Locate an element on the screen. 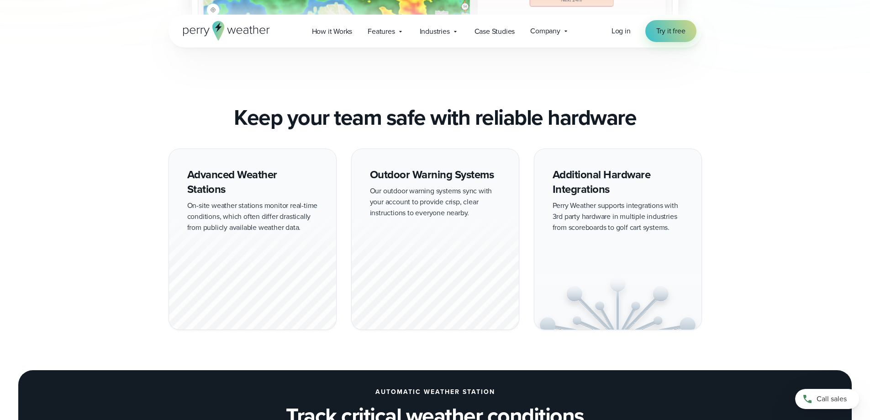 The height and width of the screenshot is (420, 870). a: Call sales is located at coordinates (827, 399).